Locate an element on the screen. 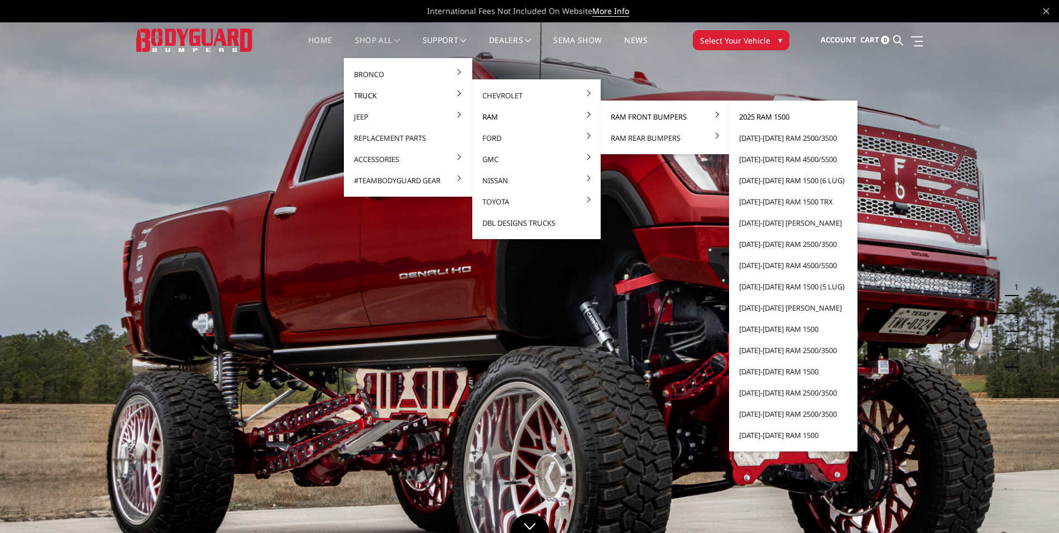 This screenshot has height=533, width=1059. button: 3 of 5 is located at coordinates (1013, 323).